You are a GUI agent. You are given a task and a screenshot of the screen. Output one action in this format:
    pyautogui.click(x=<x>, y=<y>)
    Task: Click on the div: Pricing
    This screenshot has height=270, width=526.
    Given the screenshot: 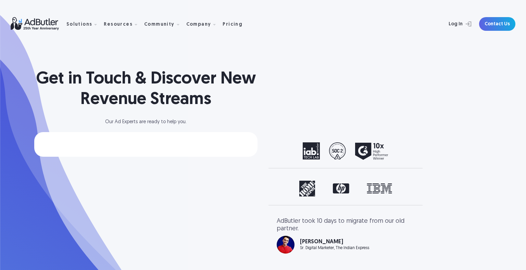 What is the action you would take?
    pyautogui.click(x=233, y=25)
    